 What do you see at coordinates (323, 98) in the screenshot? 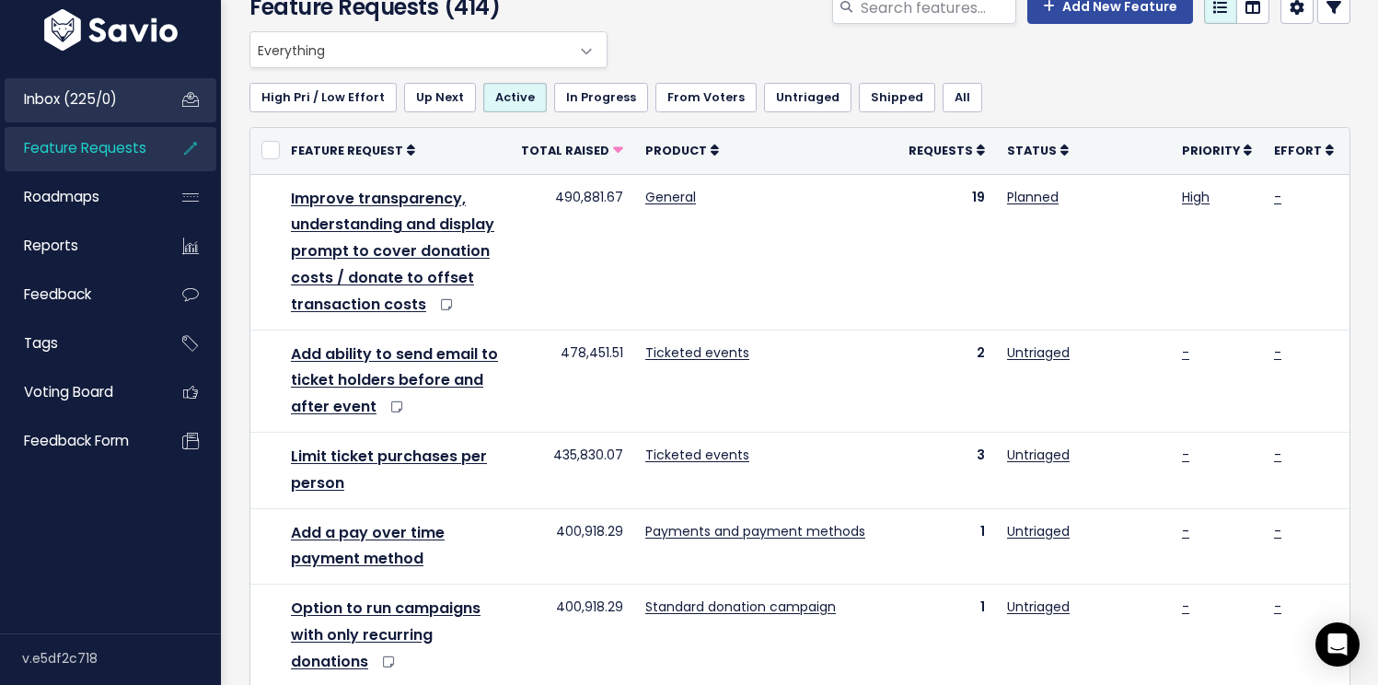
I see `a: High Pri / Low Effort` at bounding box center [323, 98].